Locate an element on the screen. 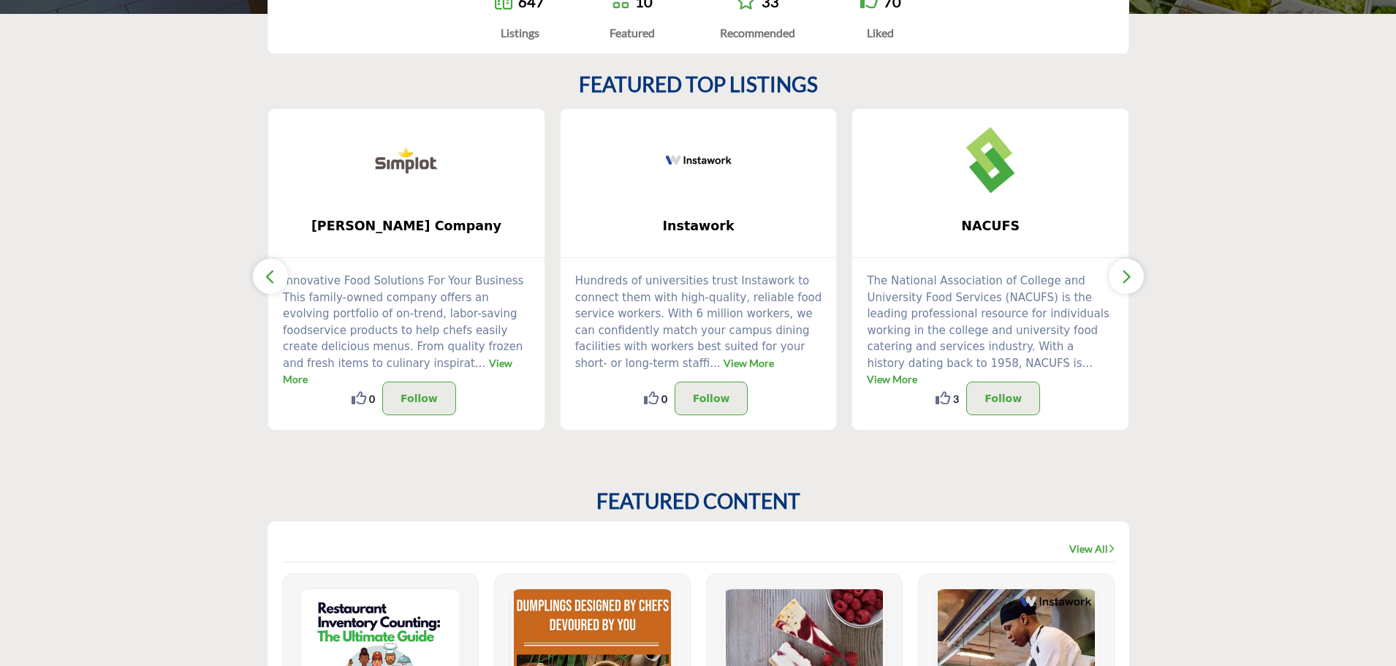 This screenshot has height=666, width=1396. img: NACUFS is located at coordinates (990, 160).